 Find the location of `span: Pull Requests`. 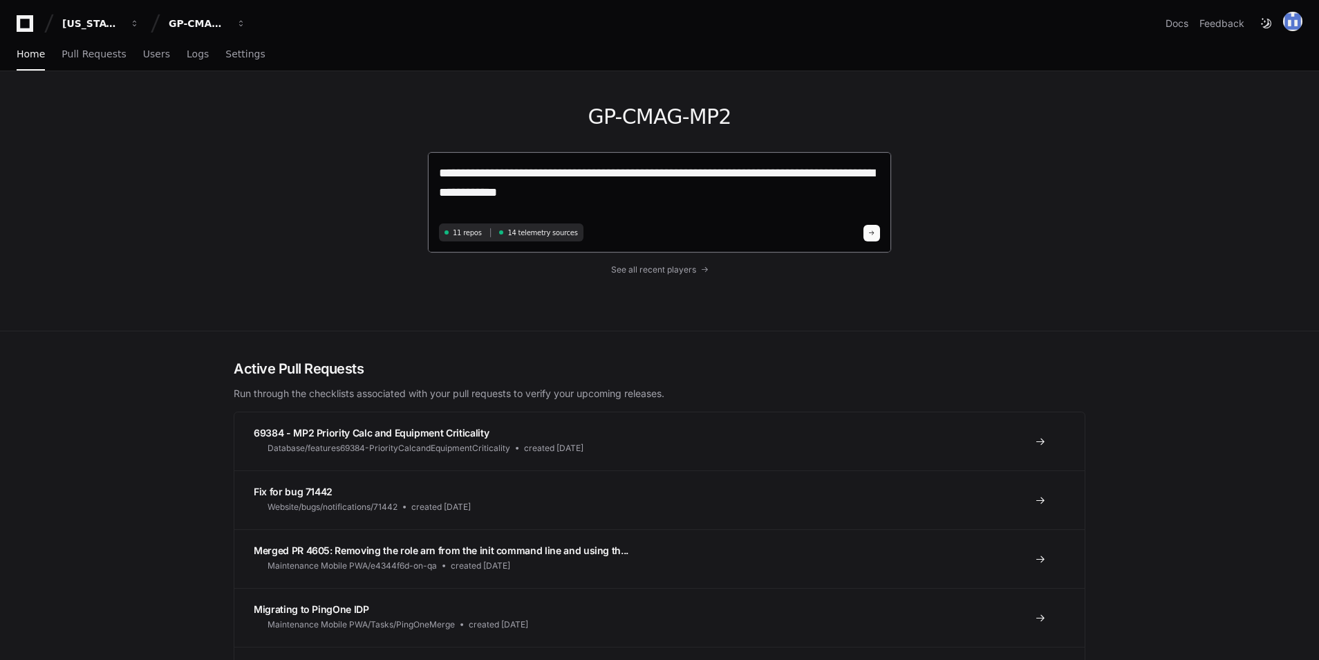

span: Pull Requests is located at coordinates (93, 54).